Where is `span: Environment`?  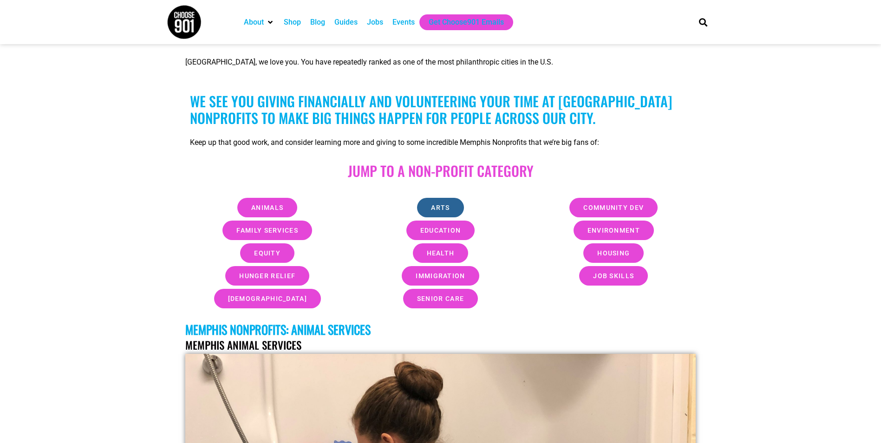
span: Environment is located at coordinates (613, 230).